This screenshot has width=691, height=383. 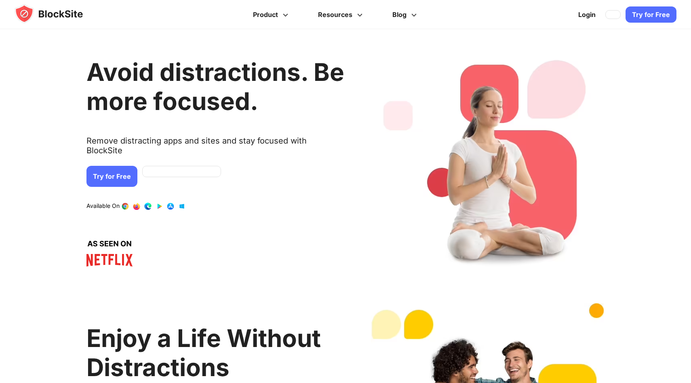 I want to click on h2: Enjoy a Life Without Distractions, so click(x=216, y=353).